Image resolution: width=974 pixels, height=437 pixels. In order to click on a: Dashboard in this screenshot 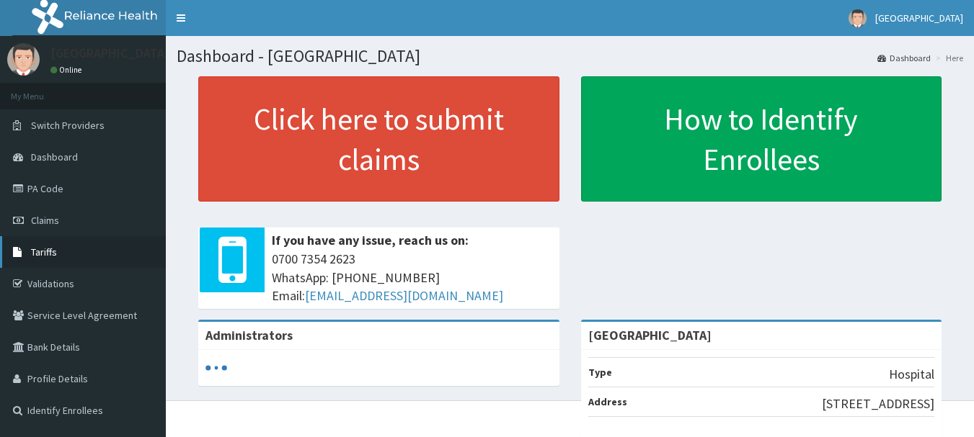, I will do `click(904, 58)`.